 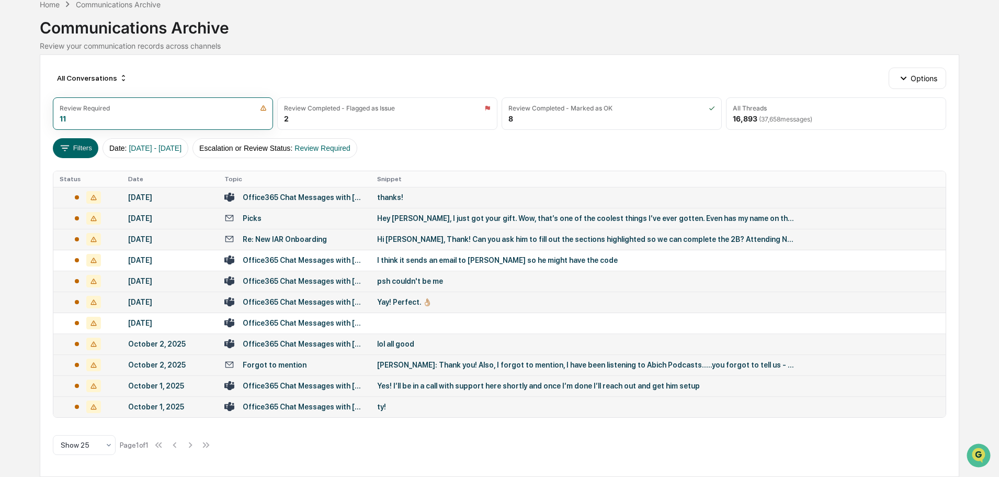 I want to click on a: Powered byPylon, so click(x=100, y=181).